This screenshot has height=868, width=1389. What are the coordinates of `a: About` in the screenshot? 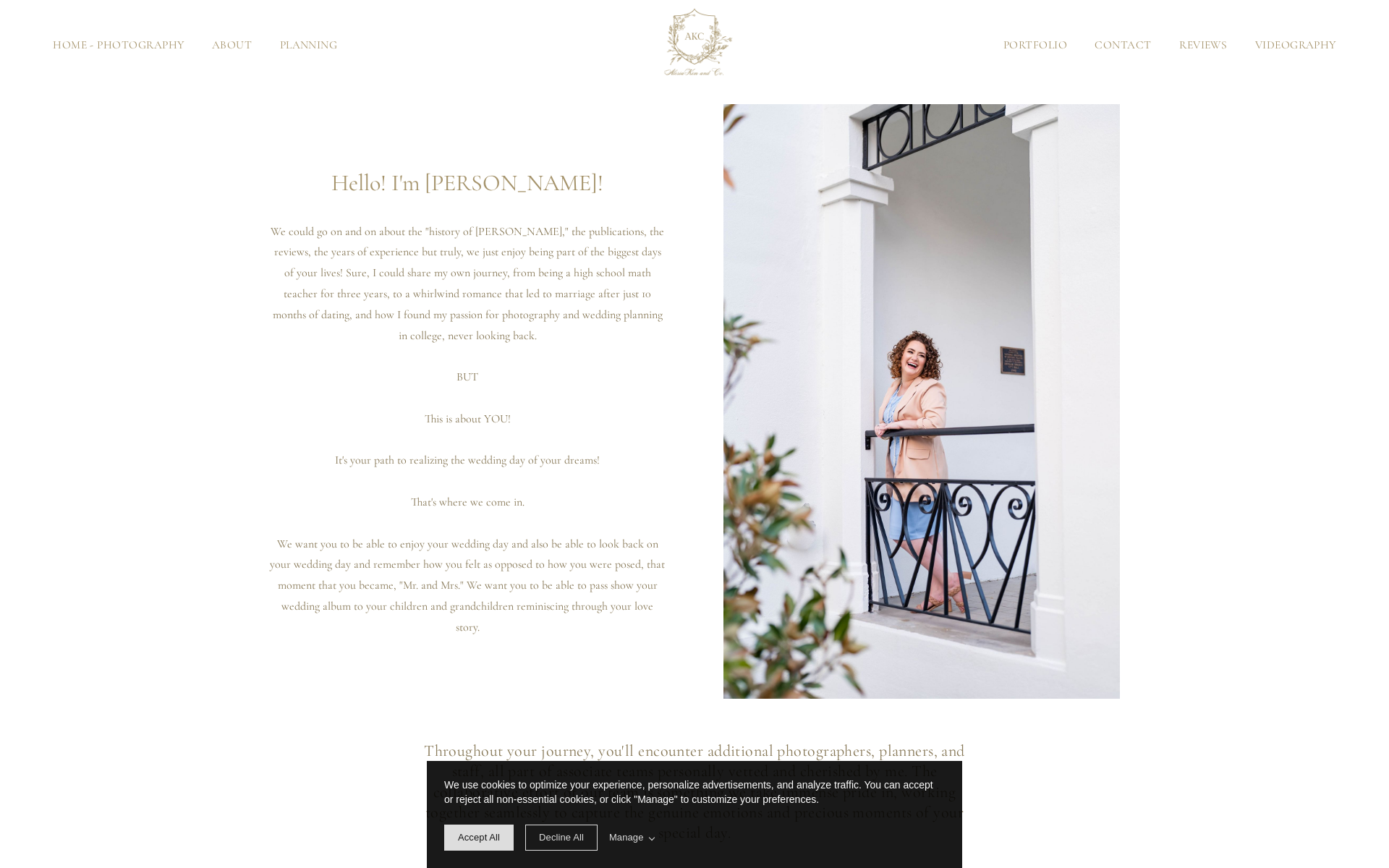 It's located at (232, 44).